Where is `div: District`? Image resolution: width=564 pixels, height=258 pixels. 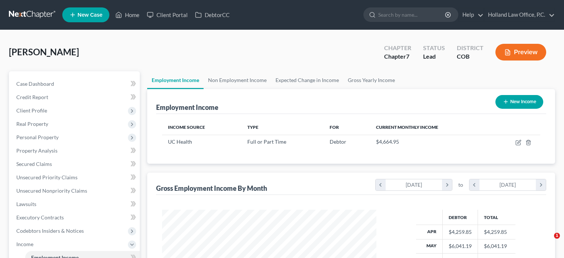
div: District is located at coordinates (470, 48).